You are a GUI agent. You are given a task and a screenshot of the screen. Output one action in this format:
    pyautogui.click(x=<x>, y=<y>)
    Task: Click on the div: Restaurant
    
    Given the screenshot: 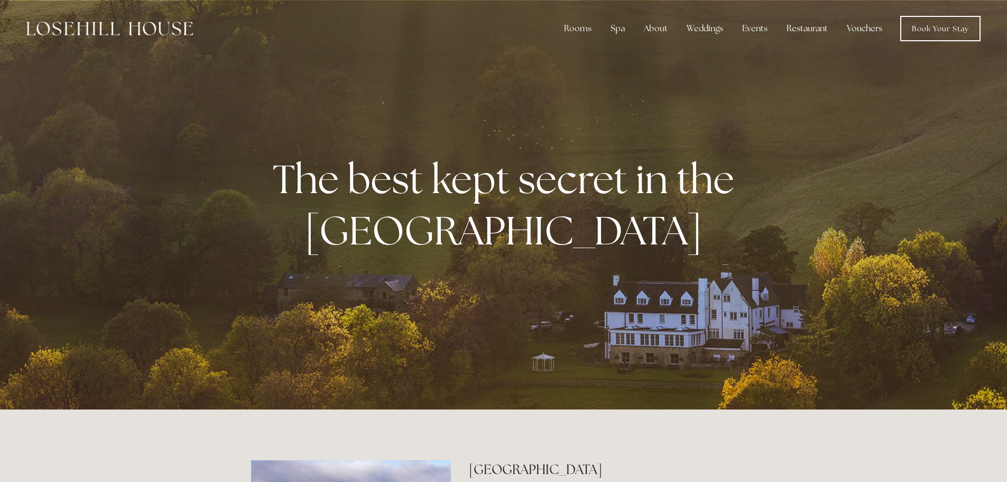 What is the action you would take?
    pyautogui.click(x=807, y=29)
    